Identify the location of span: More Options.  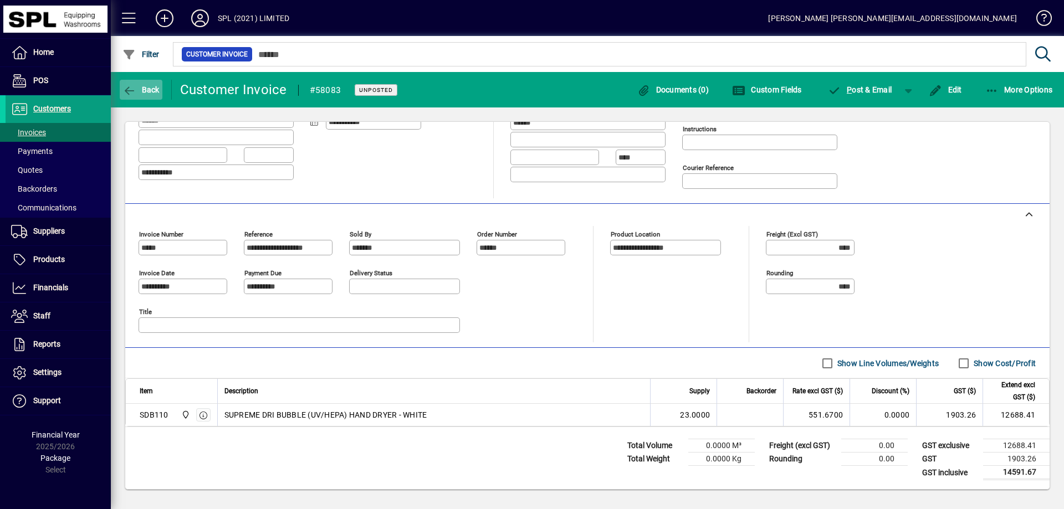
(1019, 90).